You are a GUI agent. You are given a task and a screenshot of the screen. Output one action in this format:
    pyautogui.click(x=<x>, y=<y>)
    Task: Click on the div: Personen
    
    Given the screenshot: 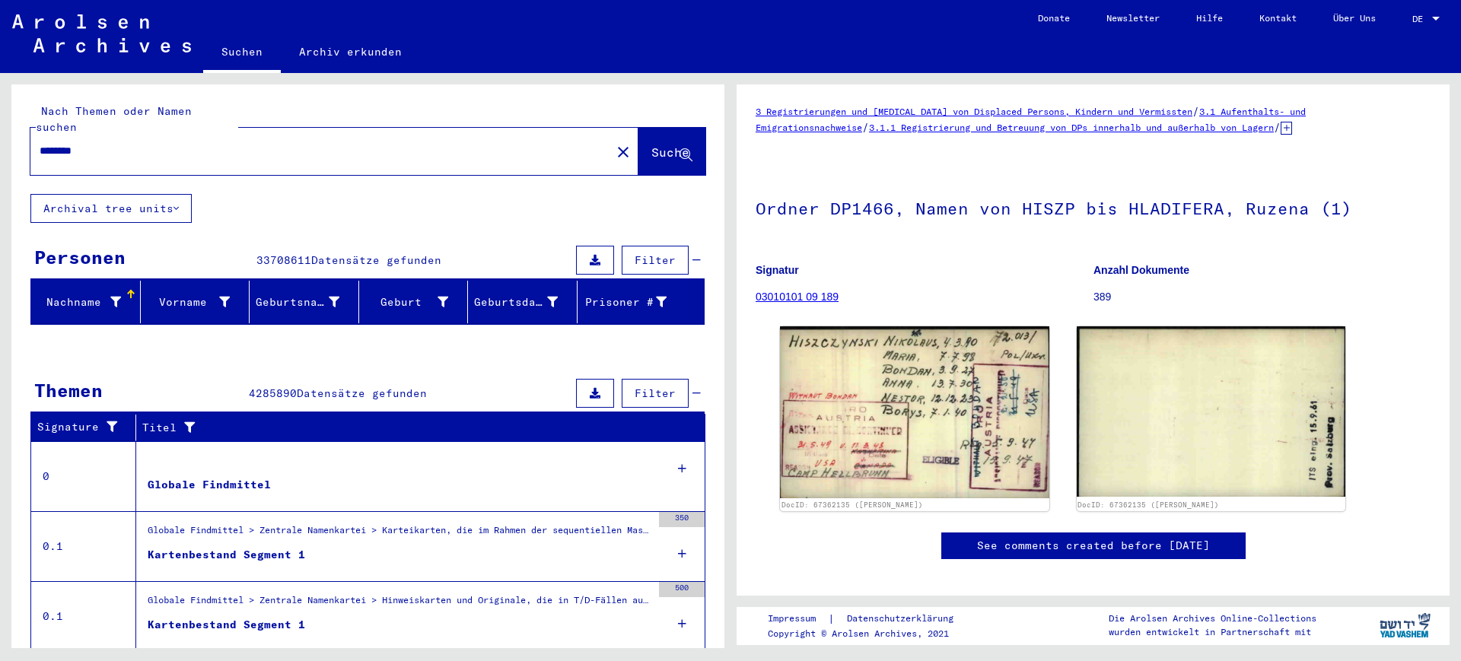 What is the action you would take?
    pyautogui.click(x=80, y=257)
    